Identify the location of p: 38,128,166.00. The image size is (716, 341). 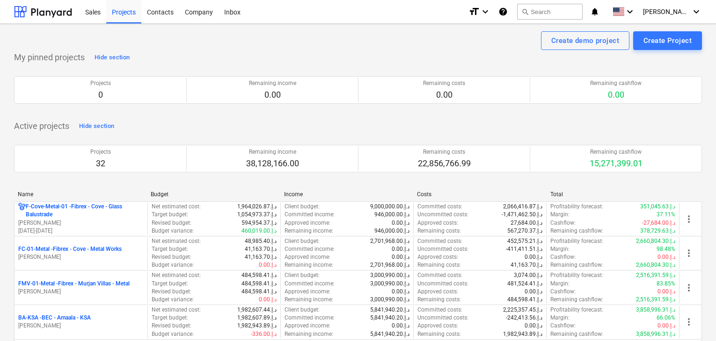
(272, 164).